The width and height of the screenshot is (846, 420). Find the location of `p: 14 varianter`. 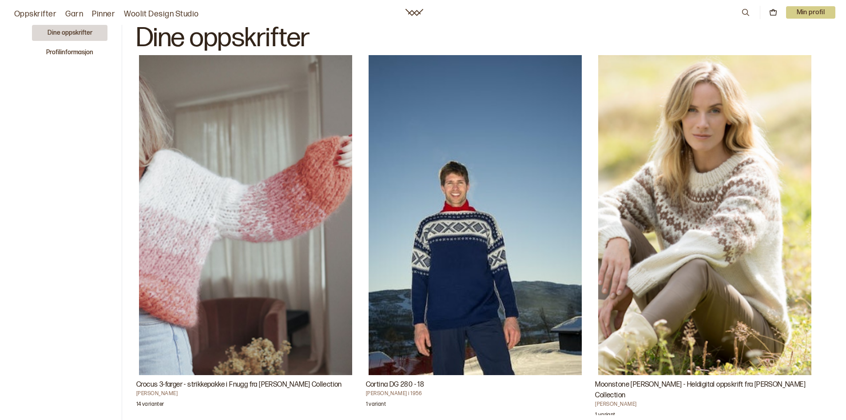

p: 14 varianter is located at coordinates (150, 405).